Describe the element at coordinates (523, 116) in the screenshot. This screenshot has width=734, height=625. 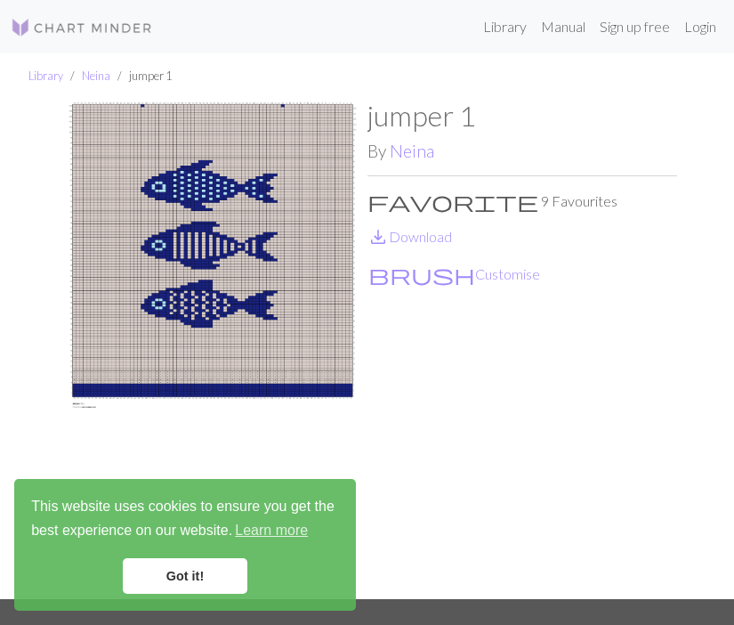
I see `h1: jumper 1` at that location.